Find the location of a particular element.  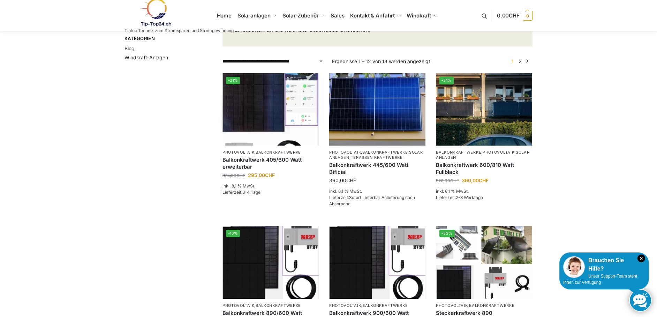

span: Solaranlagen is located at coordinates (254, 15).